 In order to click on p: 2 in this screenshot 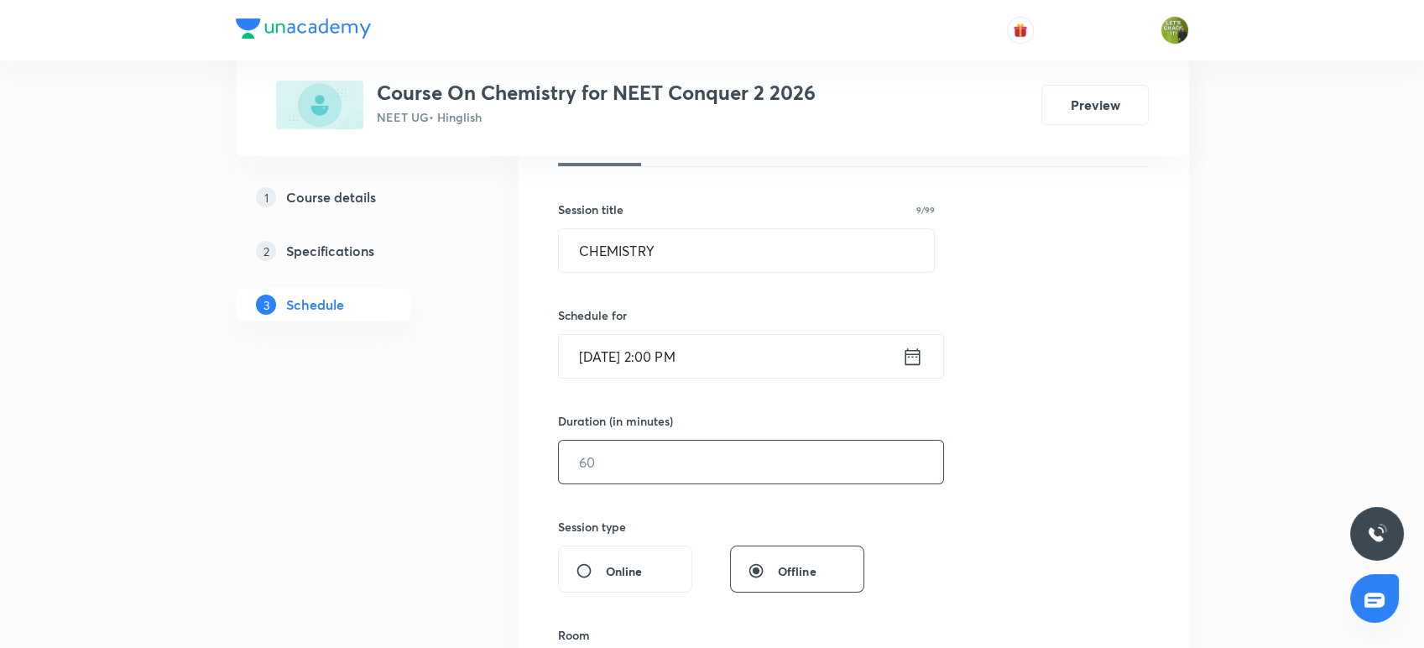, I will do `click(266, 251)`.